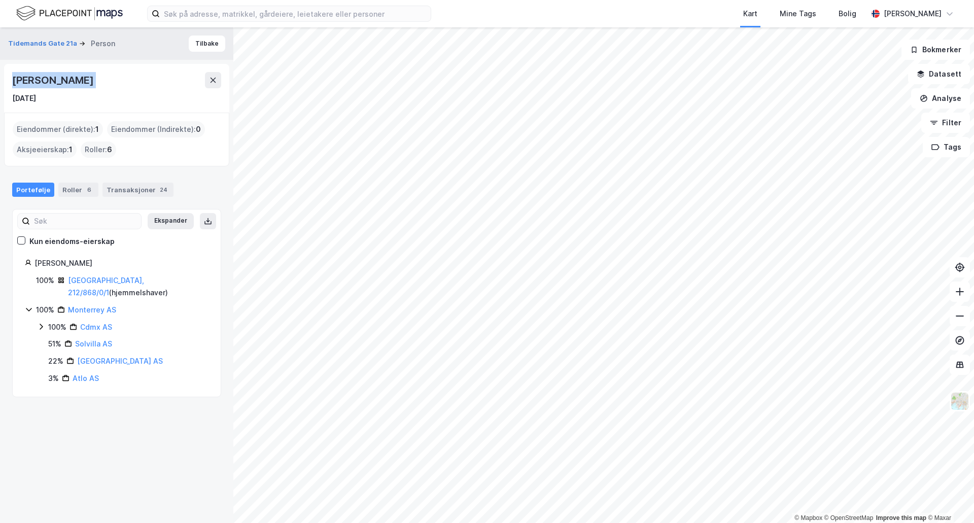 The width and height of the screenshot is (974, 523). Describe the element at coordinates (110, 150) in the screenshot. I see `span: 6` at that location.